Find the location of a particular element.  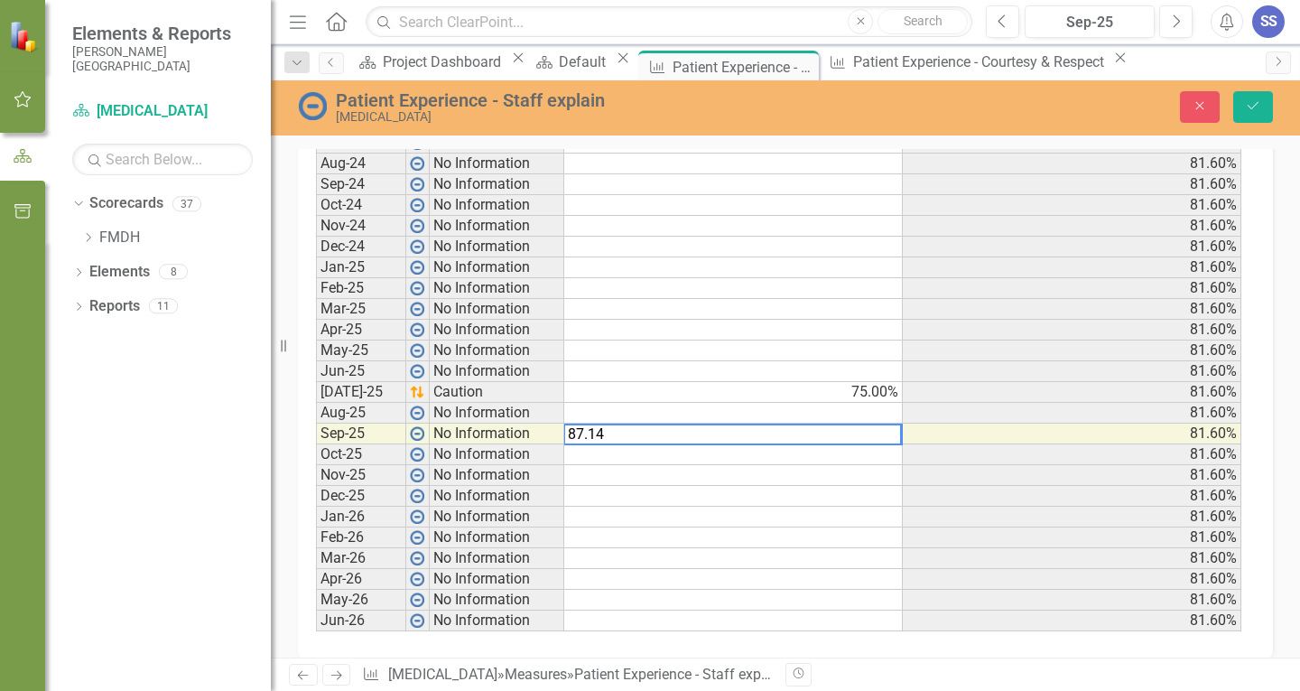

div: 11 is located at coordinates (163, 306).